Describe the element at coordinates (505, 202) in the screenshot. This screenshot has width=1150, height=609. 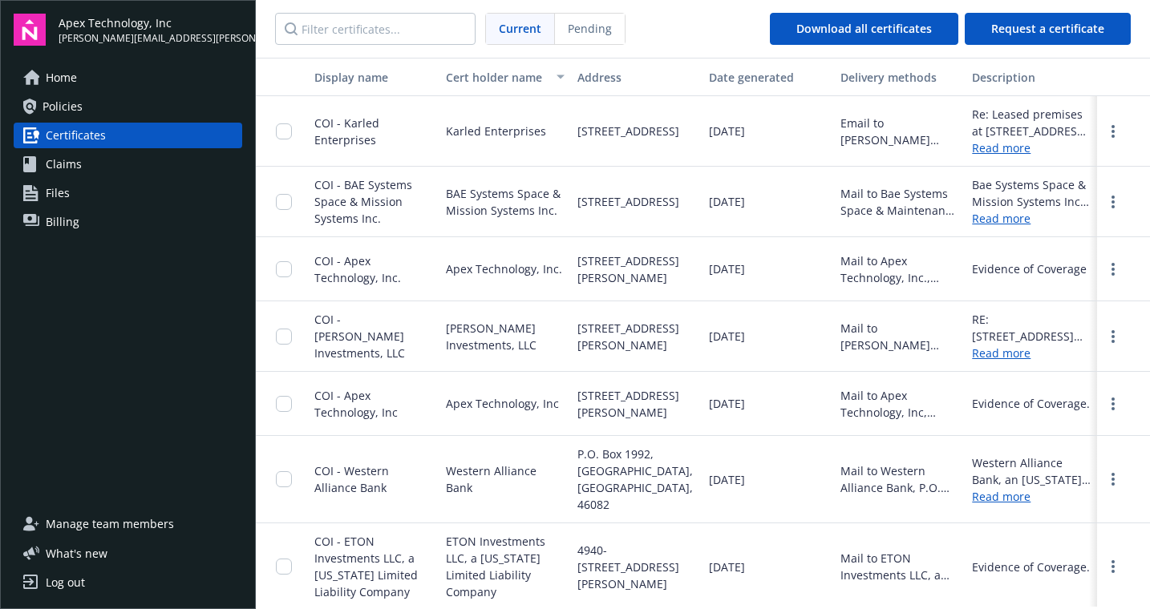
I see `span: BAE Systems Space & Mission Systems Inc.` at that location.